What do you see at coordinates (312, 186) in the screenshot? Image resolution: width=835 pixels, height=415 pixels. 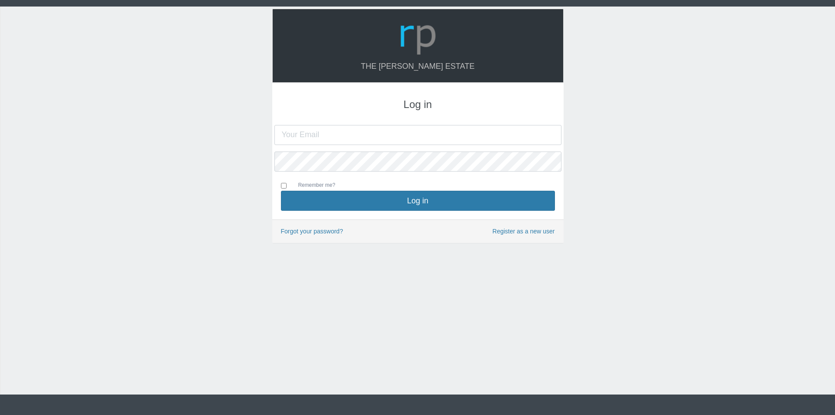 I see `label: Remember me?` at bounding box center [312, 186].